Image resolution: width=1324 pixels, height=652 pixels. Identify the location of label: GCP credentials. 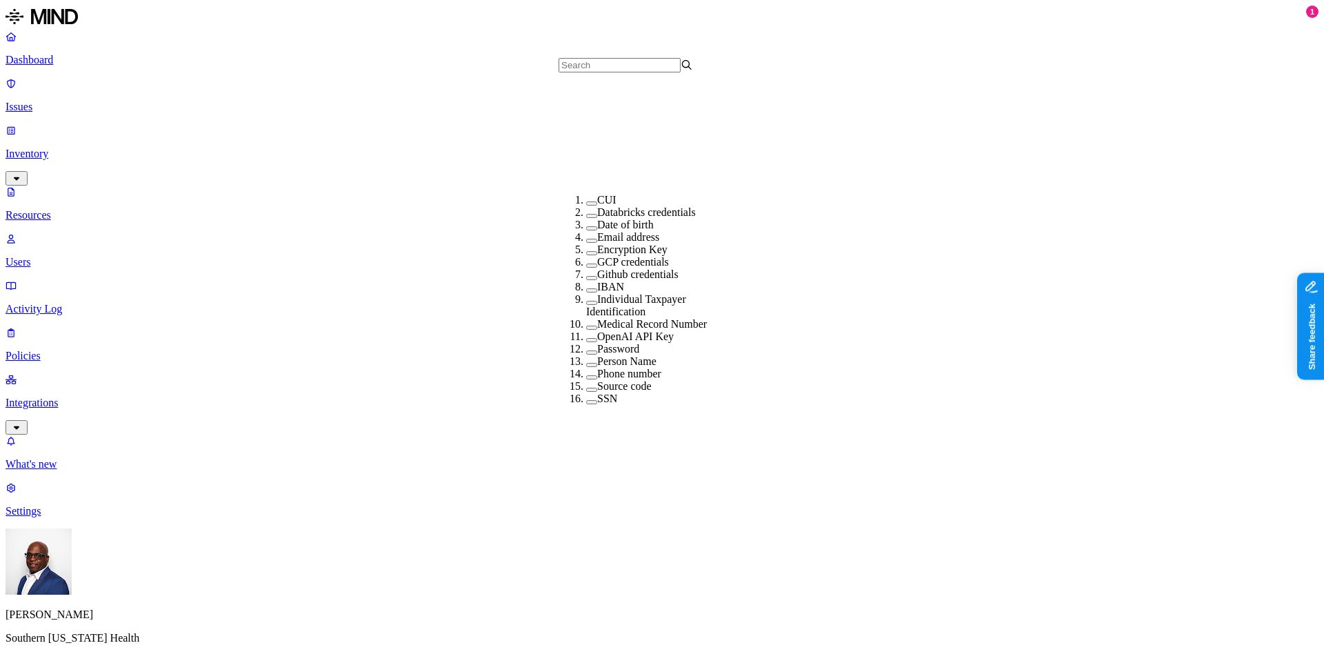
(633, 261).